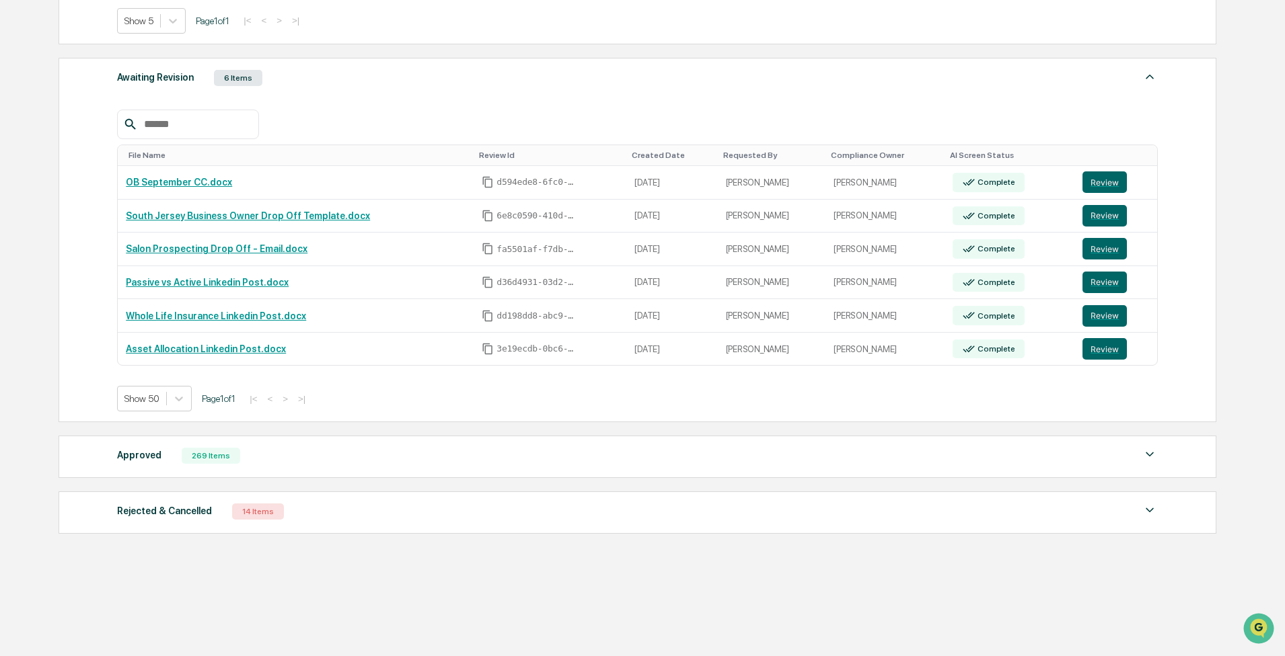 The width and height of the screenshot is (1285, 656). What do you see at coordinates (537, 216) in the screenshot?
I see `span: 6e8c0590-410d-44a1-821c-9d16c729dcae` at bounding box center [537, 216].